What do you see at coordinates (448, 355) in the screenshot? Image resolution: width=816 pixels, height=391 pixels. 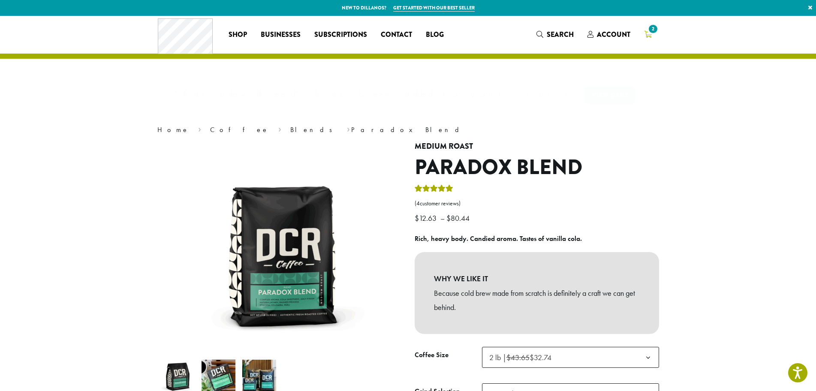 I see `label: Coffee Size` at bounding box center [448, 355].